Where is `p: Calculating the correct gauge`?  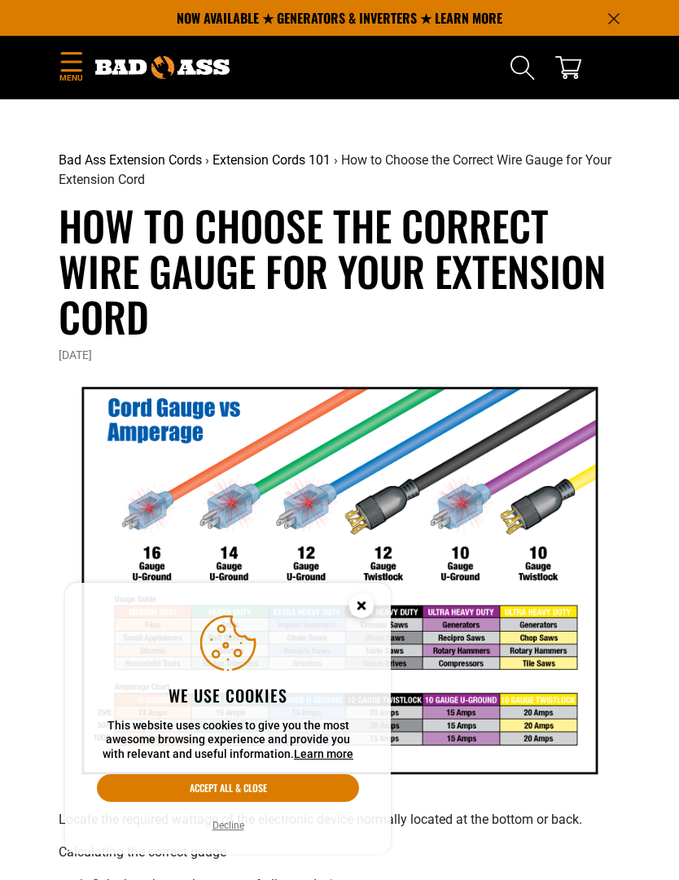 p: Calculating the correct gauge is located at coordinates (339, 852).